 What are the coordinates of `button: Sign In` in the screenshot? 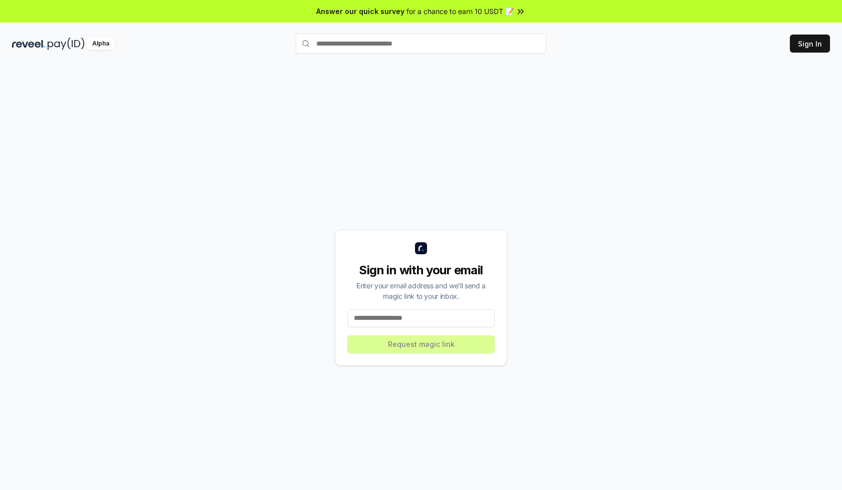 It's located at (810, 44).